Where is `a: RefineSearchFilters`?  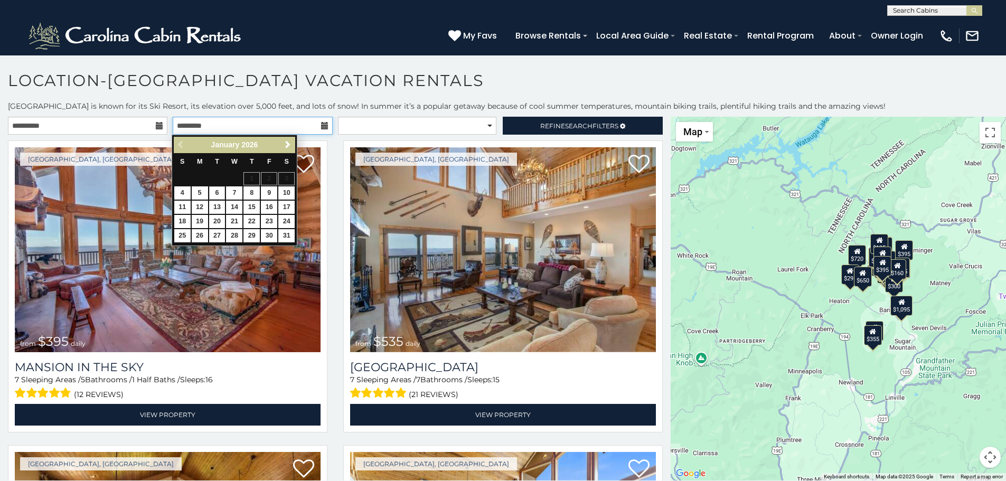
a: RefineSearchFilters is located at coordinates (582, 126).